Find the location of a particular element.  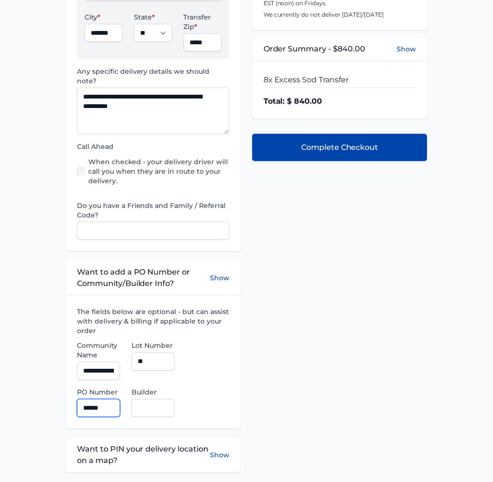

label: Transfer Zip is located at coordinates (203, 22).